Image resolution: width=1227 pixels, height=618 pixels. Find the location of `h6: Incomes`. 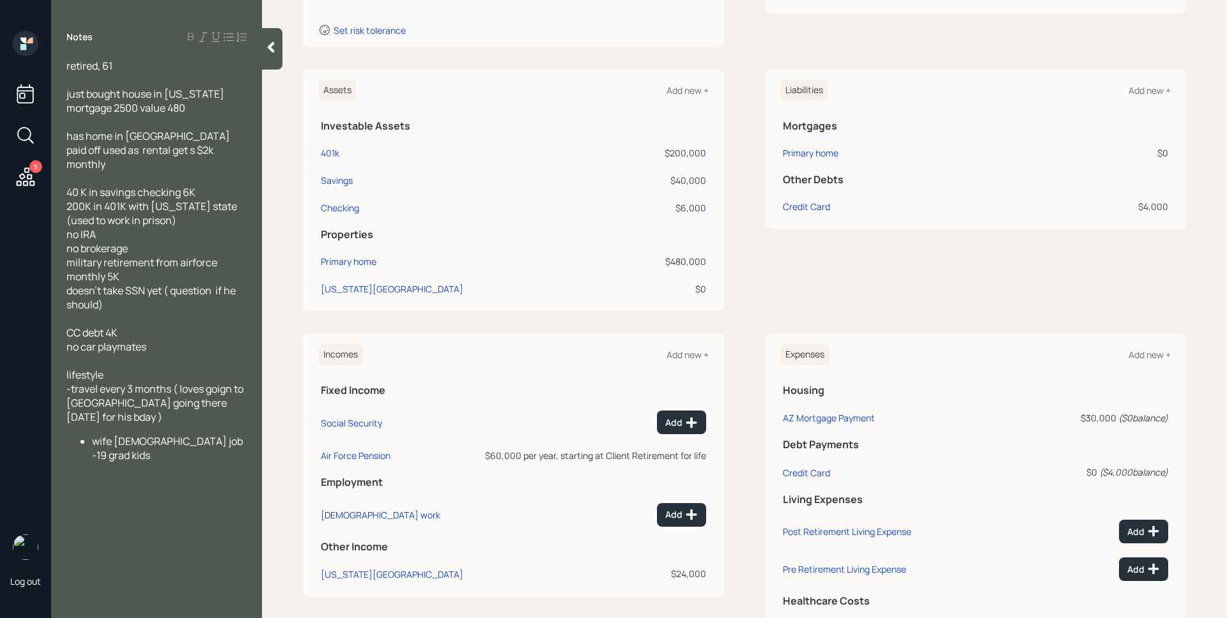

h6: Incomes is located at coordinates (340, 355).